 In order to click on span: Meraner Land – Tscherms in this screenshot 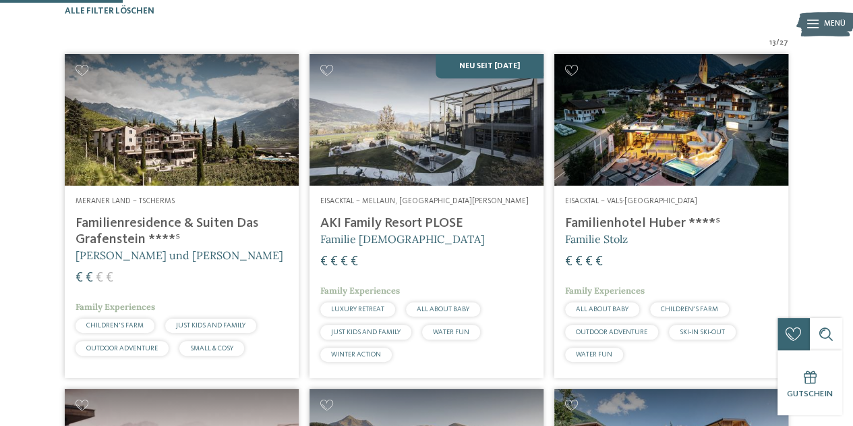, I will do `click(125, 201)`.